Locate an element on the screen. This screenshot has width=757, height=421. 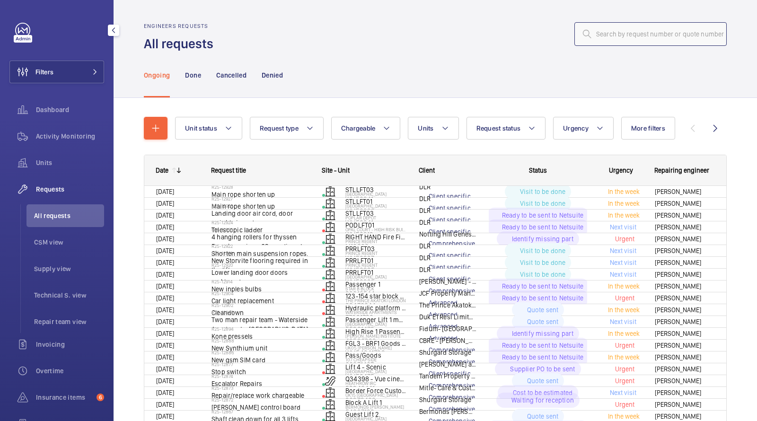
span: Client is located at coordinates (427, 170).